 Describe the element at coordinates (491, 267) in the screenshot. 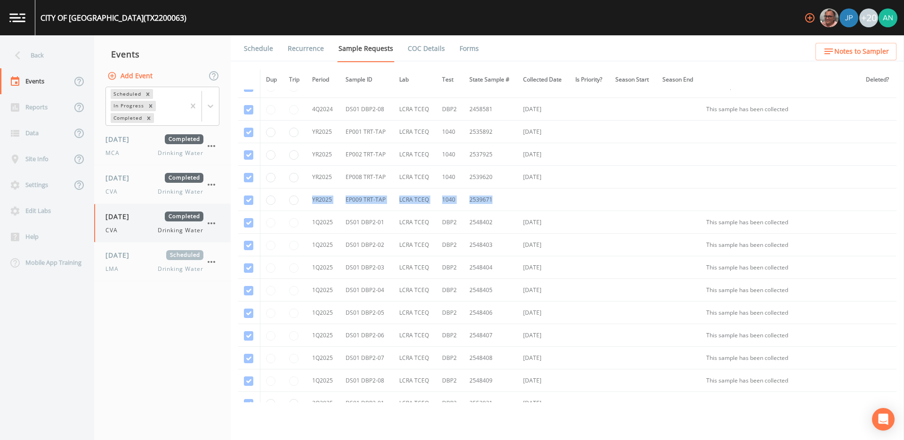

I see `td: 2548404` at that location.